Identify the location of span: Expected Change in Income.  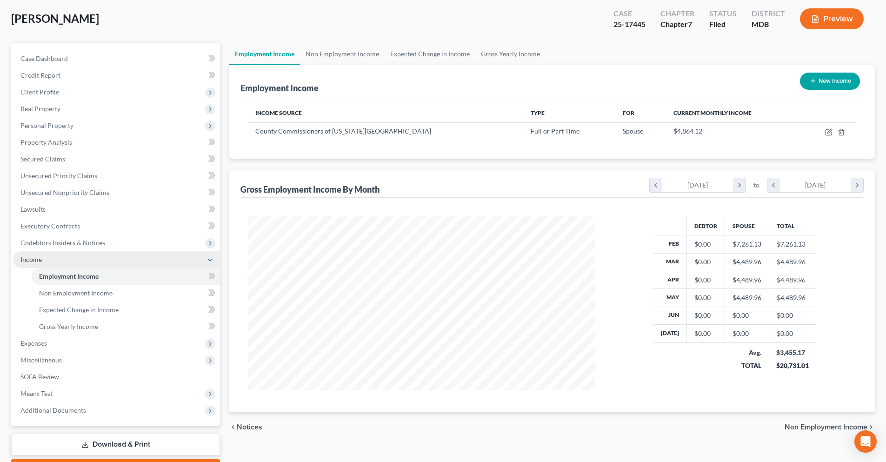
(79, 309).